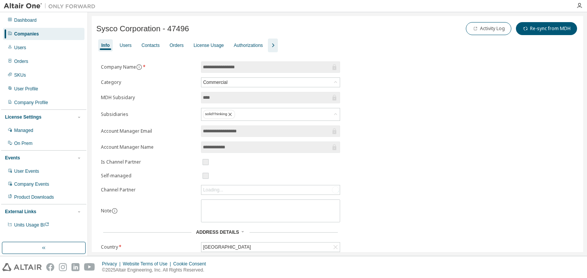 The image size is (587, 278). Describe the element at coordinates (248, 45) in the screenshot. I see `div: Authorizations` at that location.